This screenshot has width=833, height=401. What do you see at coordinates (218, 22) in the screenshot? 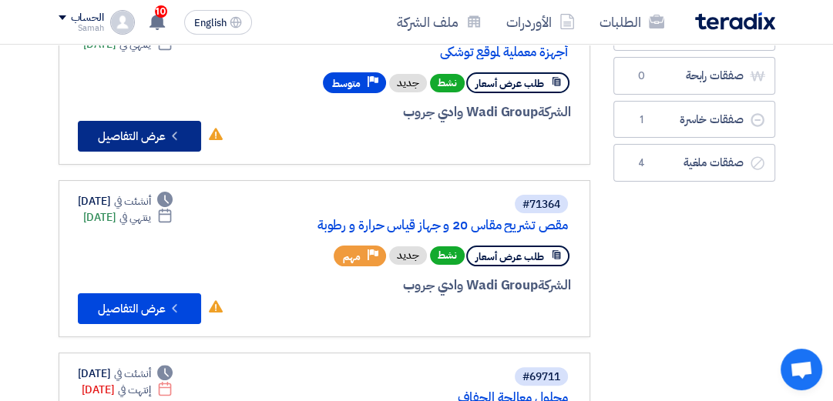
I see `button: English` at bounding box center [218, 22].